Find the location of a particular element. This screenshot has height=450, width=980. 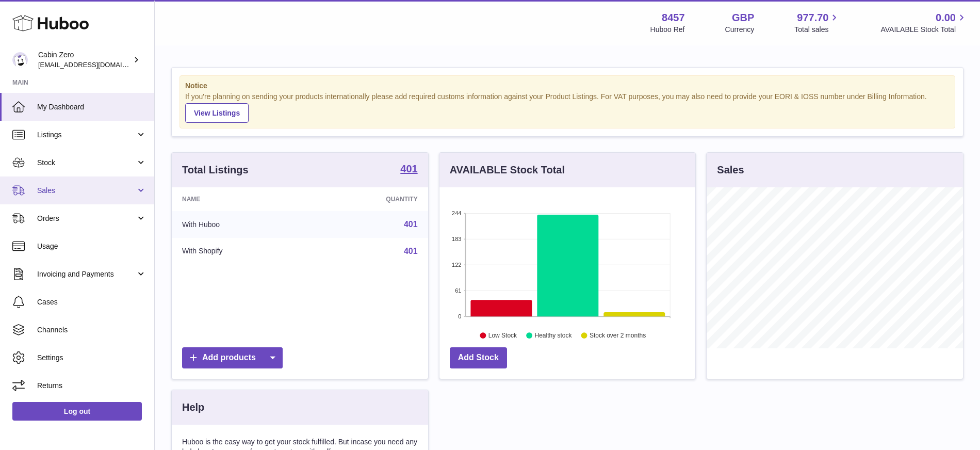

span: Total sales is located at coordinates (817, 29).